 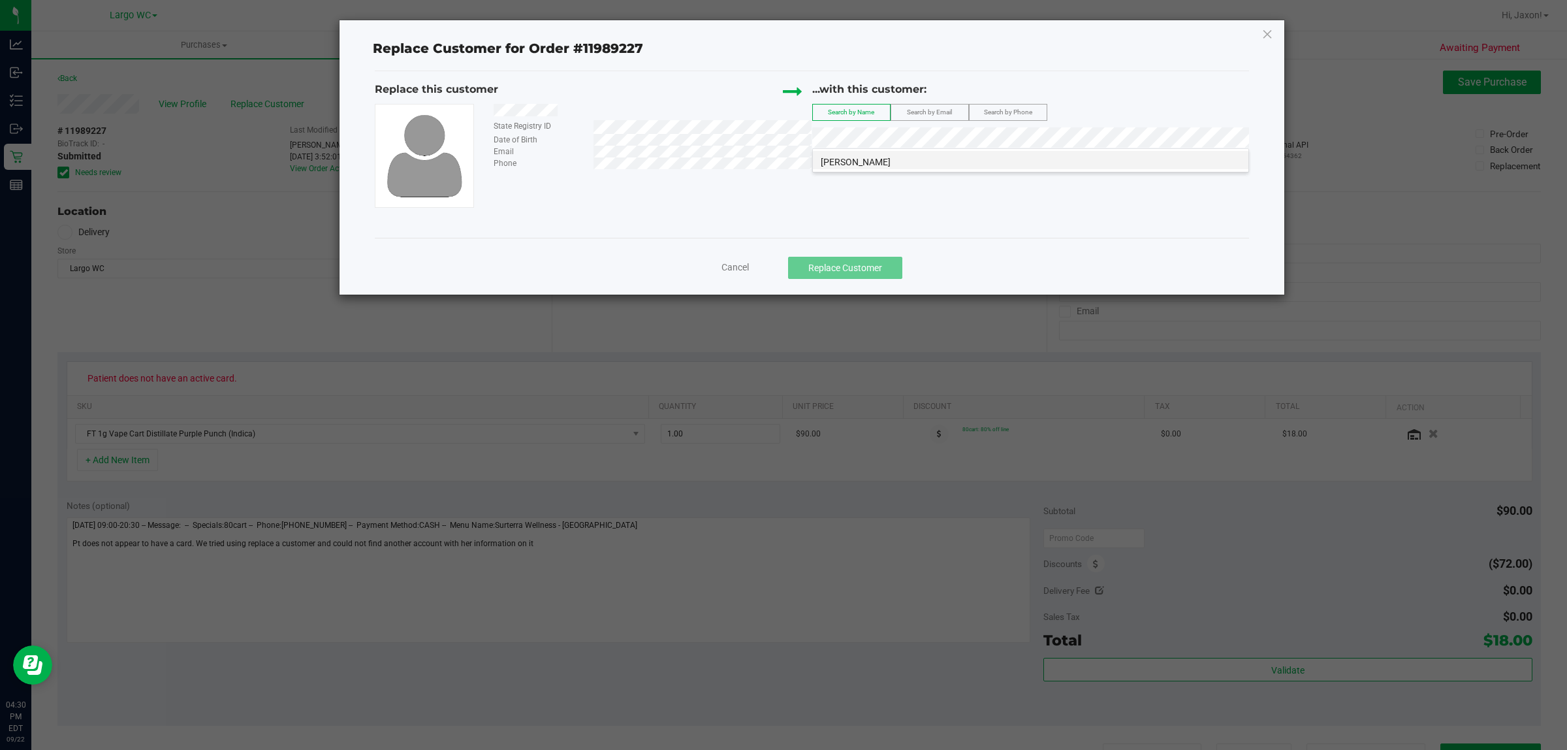 I want to click on span: Replace Customer for Order #11989227, so click(x=508, y=49).